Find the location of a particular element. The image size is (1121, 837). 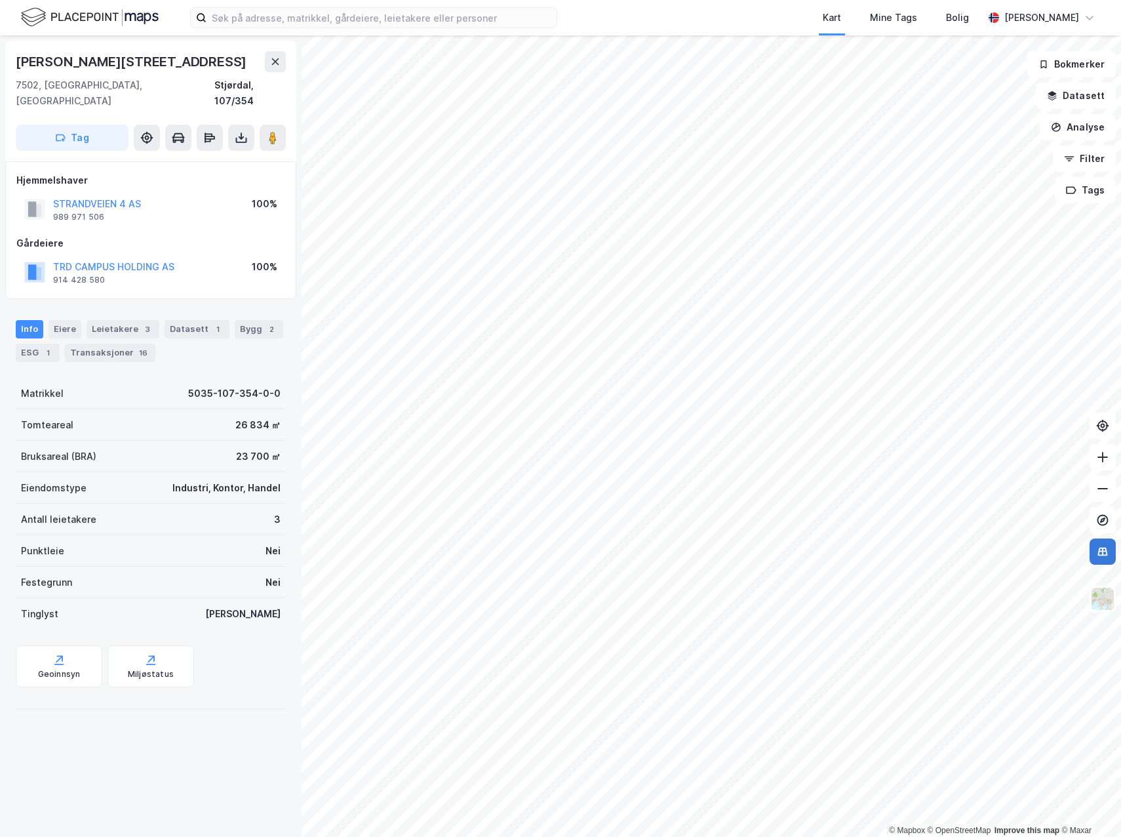

div: 914 428 580 is located at coordinates (79, 280).